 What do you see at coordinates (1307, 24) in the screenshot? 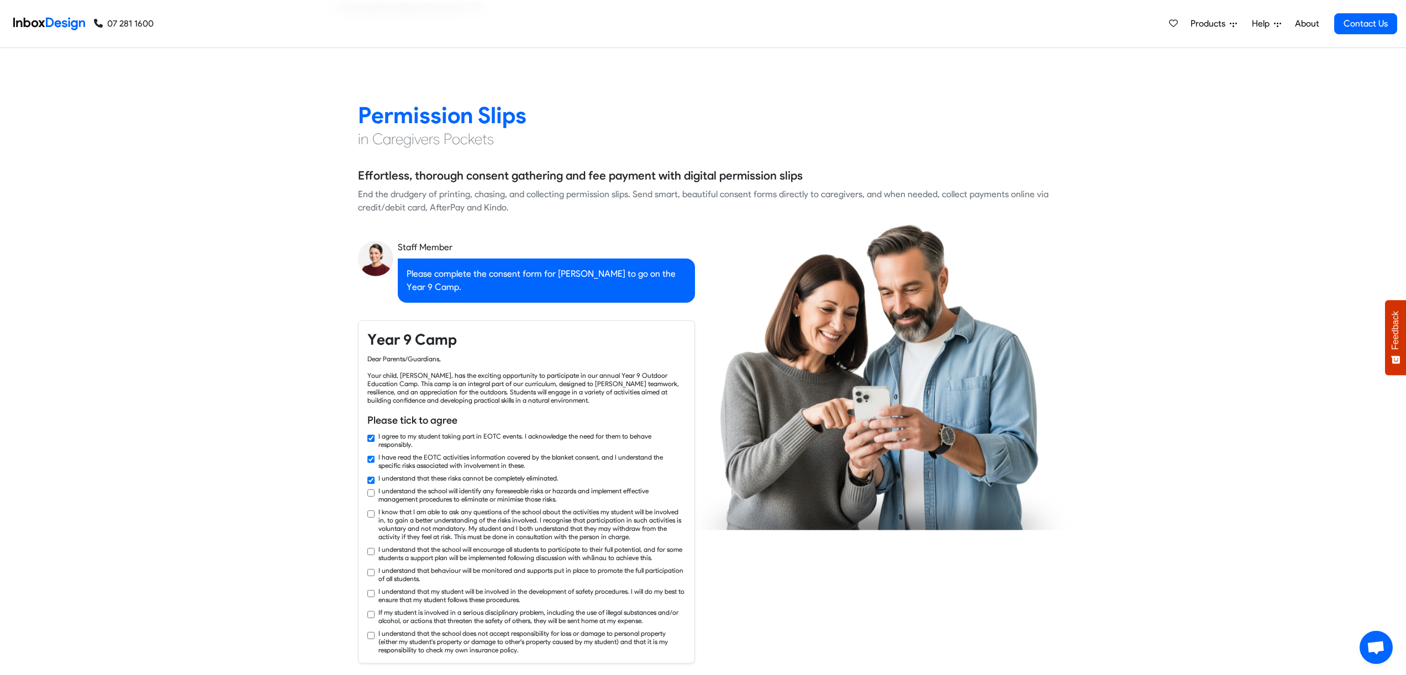
I see `a: About` at bounding box center [1307, 24].